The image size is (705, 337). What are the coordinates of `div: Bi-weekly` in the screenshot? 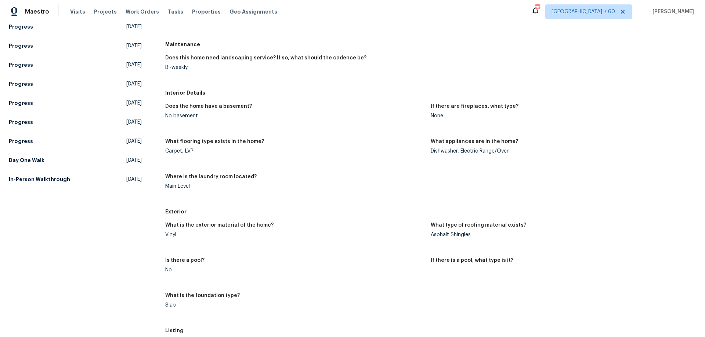 It's located at (295, 68).